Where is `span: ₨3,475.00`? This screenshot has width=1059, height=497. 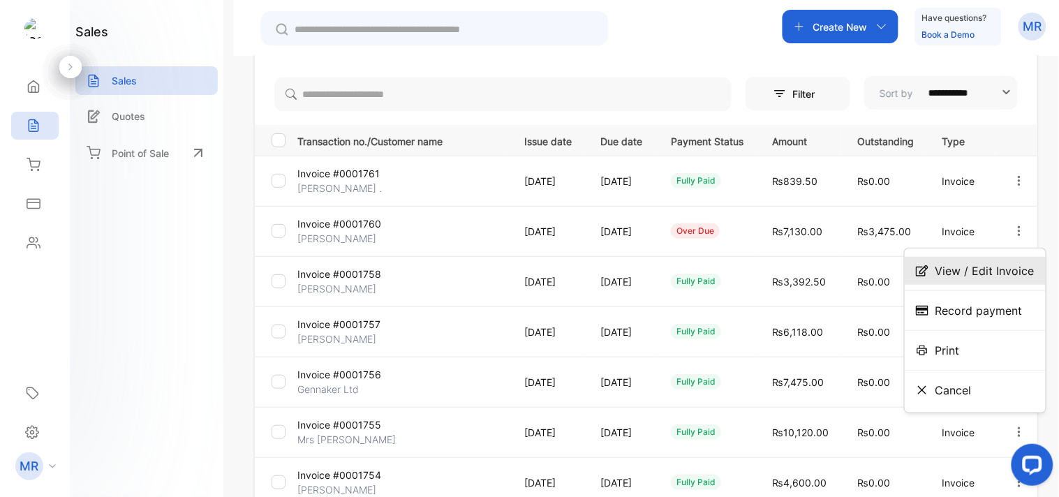
span: ₨3,475.00 is located at coordinates (883, 231).